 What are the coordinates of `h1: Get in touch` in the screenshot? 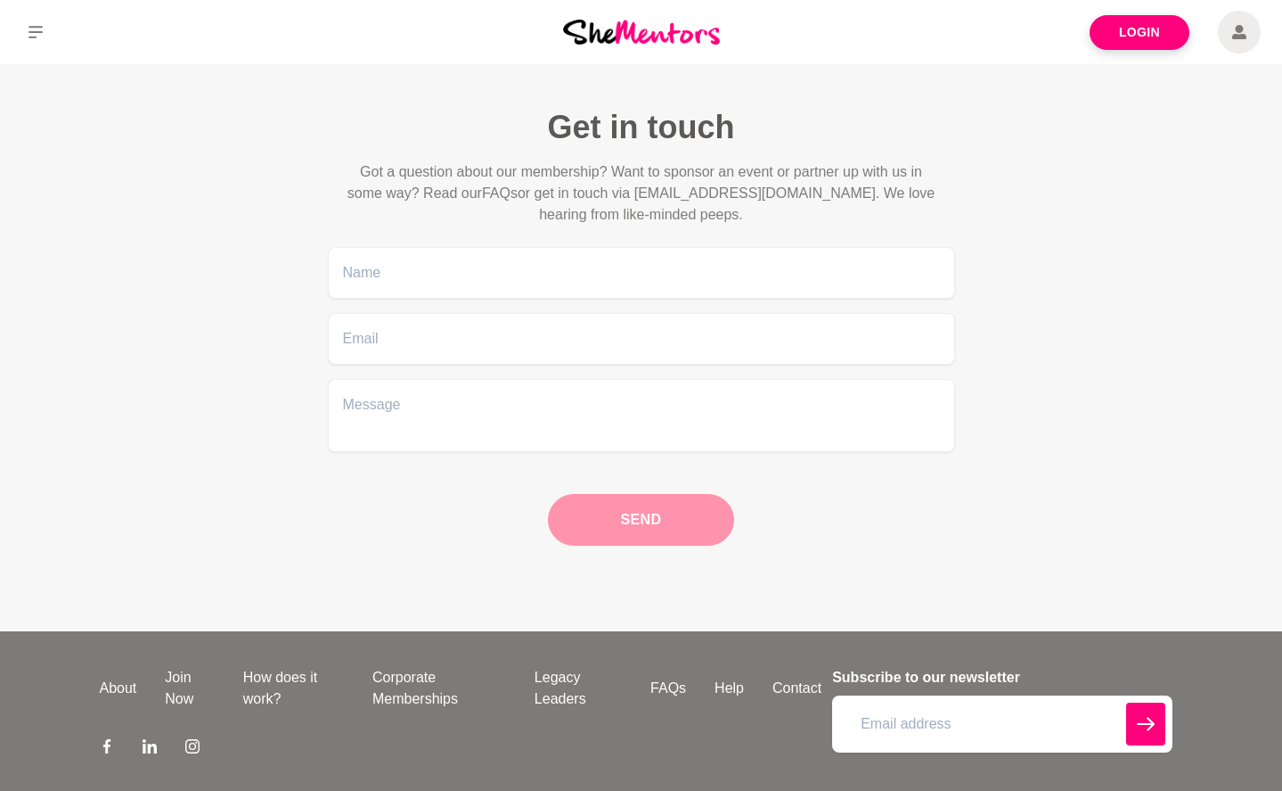 It's located at (642, 127).